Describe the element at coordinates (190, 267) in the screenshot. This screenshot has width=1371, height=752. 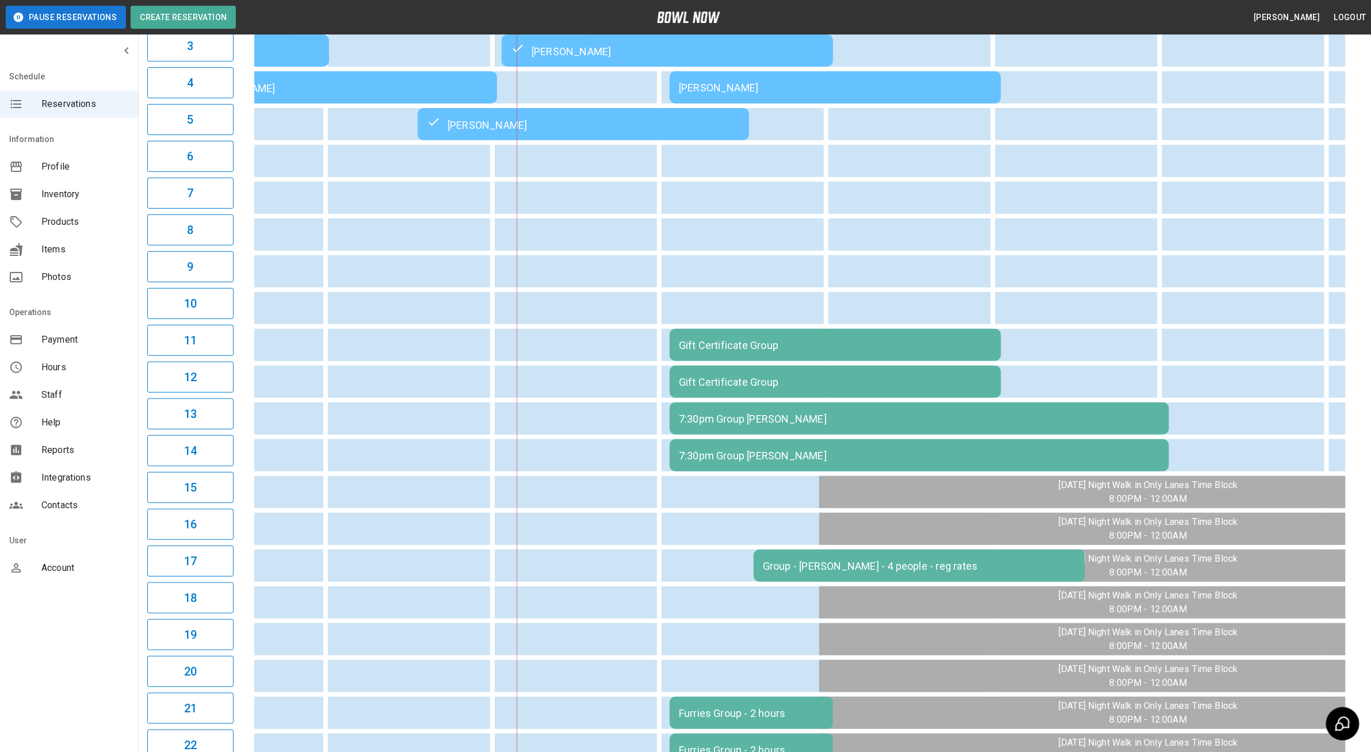
I see `button: 9` at that location.